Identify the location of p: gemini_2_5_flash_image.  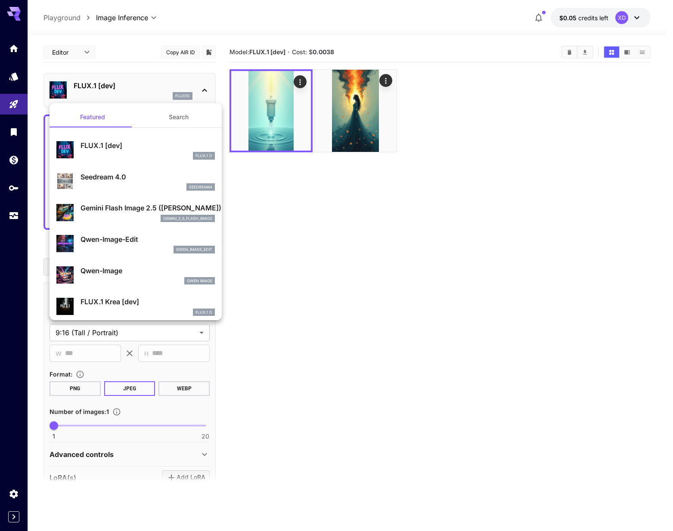
(188, 219).